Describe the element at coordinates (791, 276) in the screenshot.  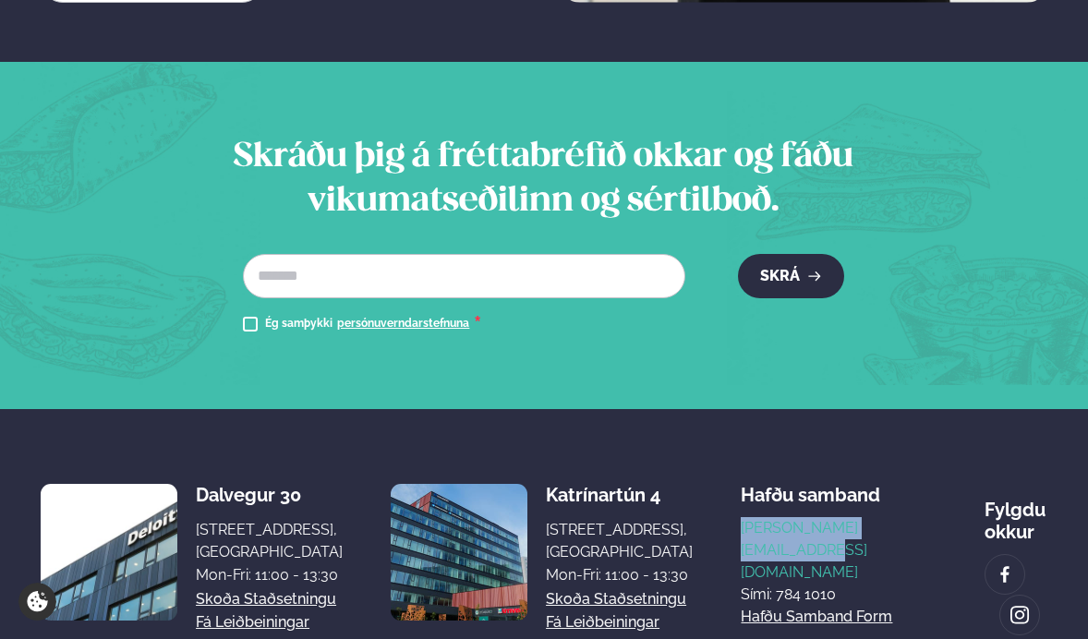
I see `button: Skrá` at that location.